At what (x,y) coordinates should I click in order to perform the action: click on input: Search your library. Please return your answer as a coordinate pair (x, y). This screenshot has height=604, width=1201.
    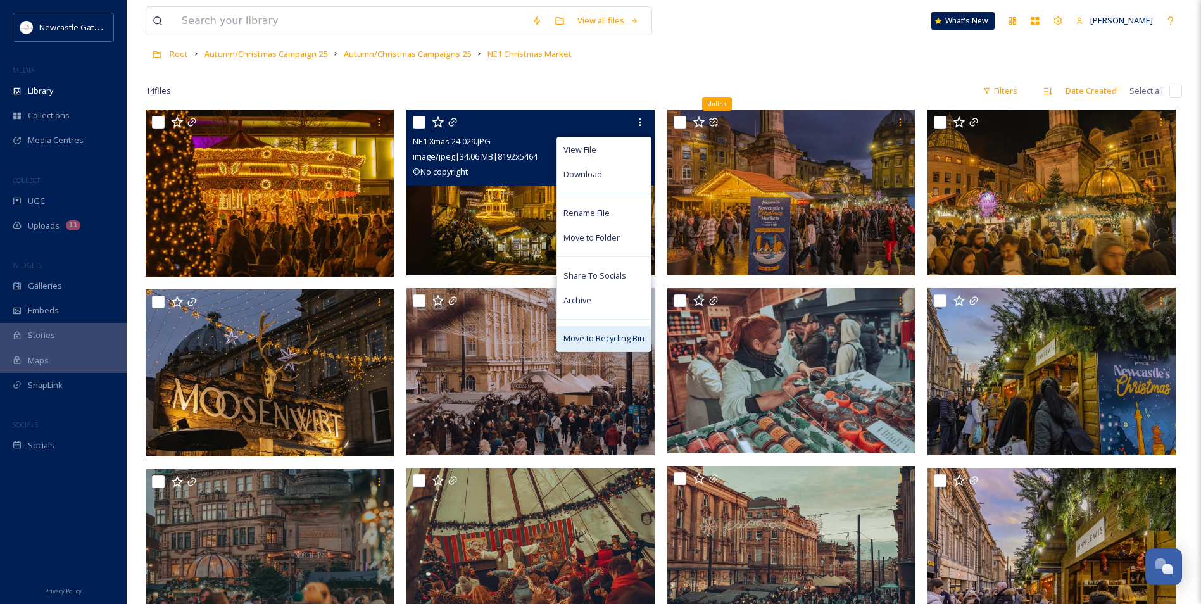
    Looking at the image, I should click on (350, 21).